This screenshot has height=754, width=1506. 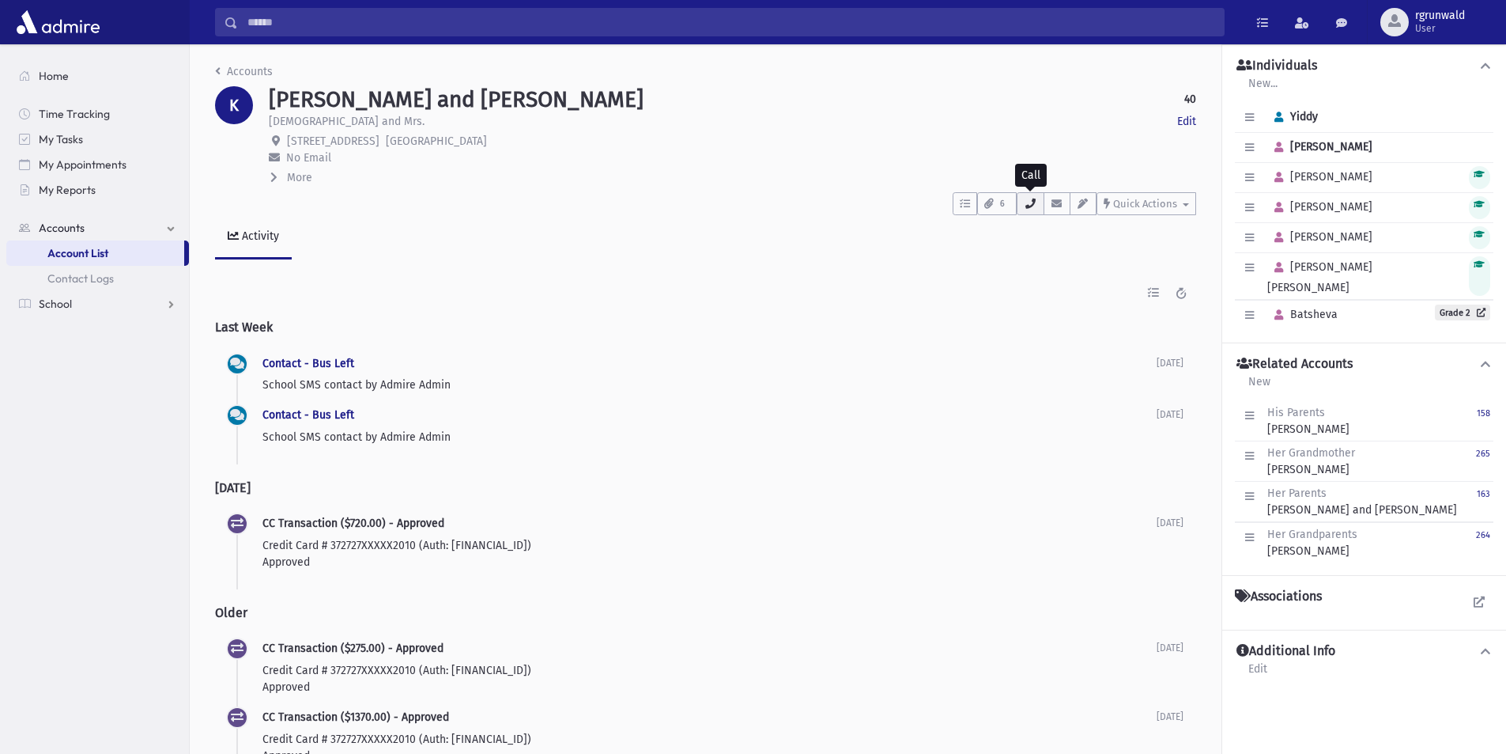 I want to click on a: 265, so click(x=1483, y=461).